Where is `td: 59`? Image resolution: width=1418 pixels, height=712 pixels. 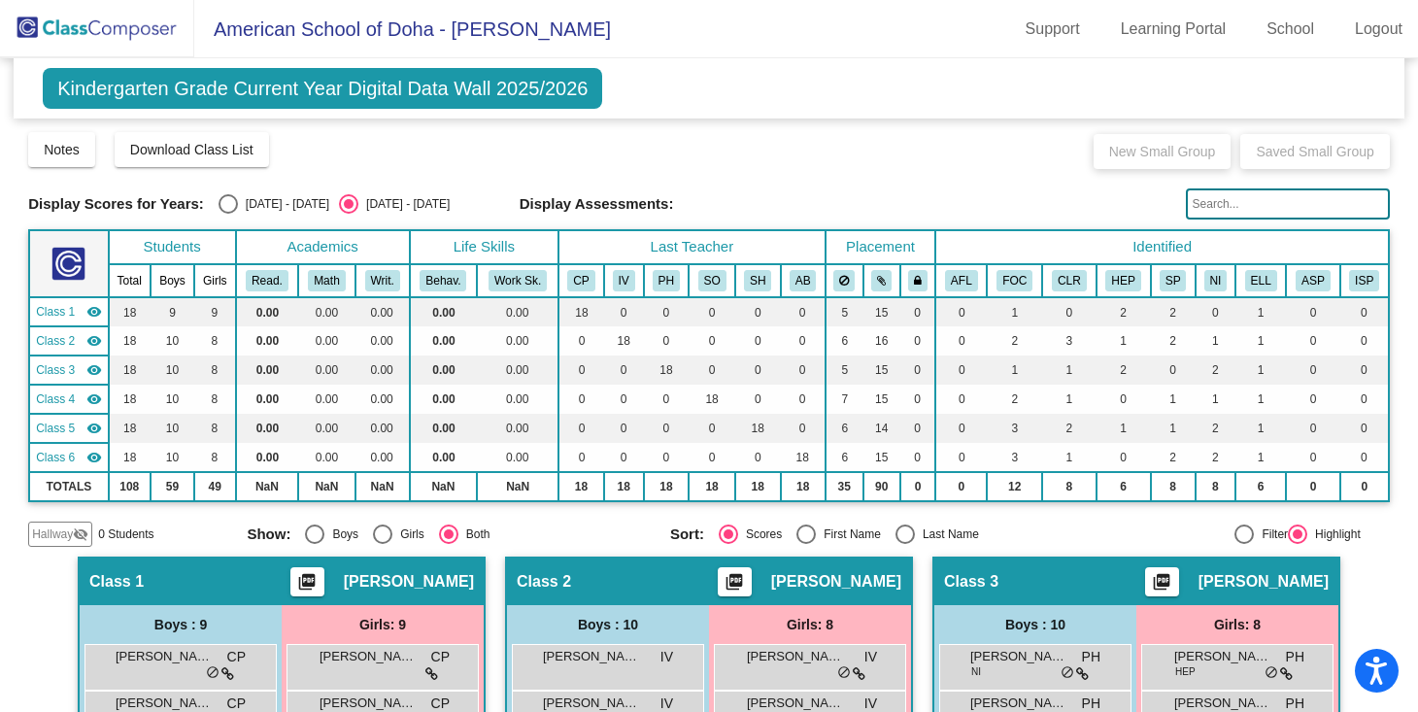 td: 59 is located at coordinates (172, 487).